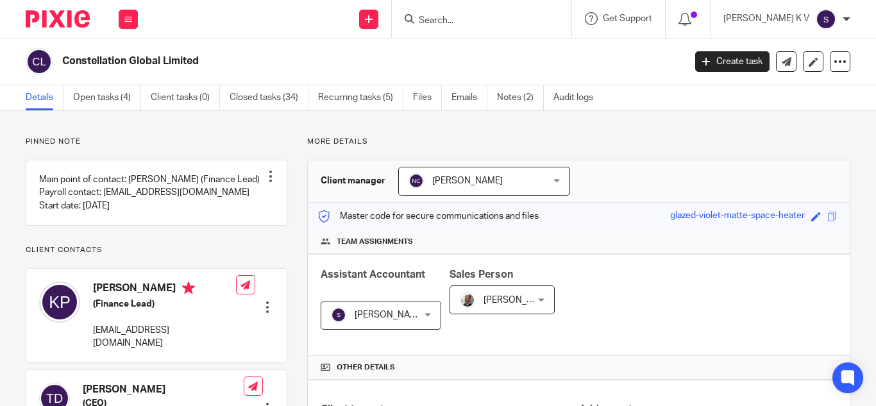 This screenshot has height=406, width=876. Describe the element at coordinates (164, 304) in the screenshot. I see `h5: (Finance Lead)` at that location.